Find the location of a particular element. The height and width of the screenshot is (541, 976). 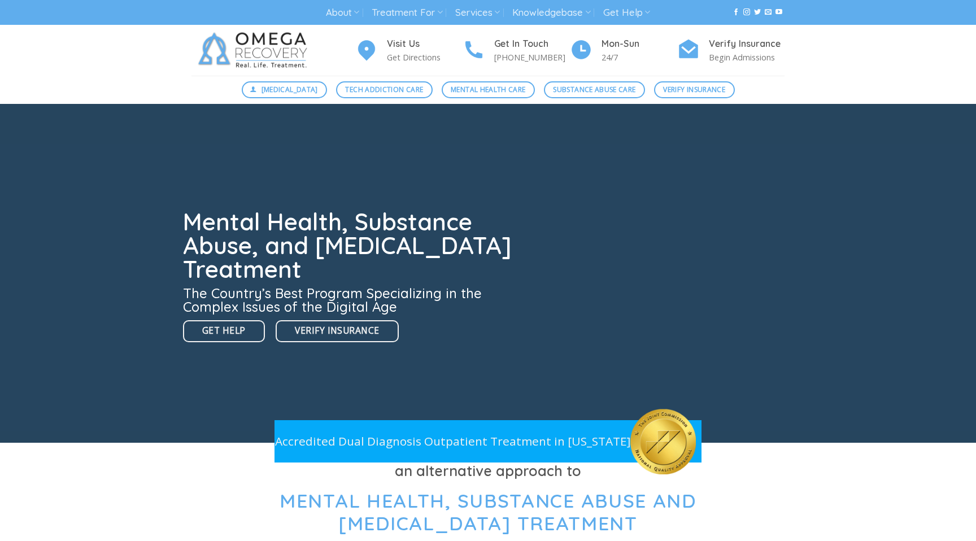

span: Substance Abuse Care is located at coordinates (594, 89).